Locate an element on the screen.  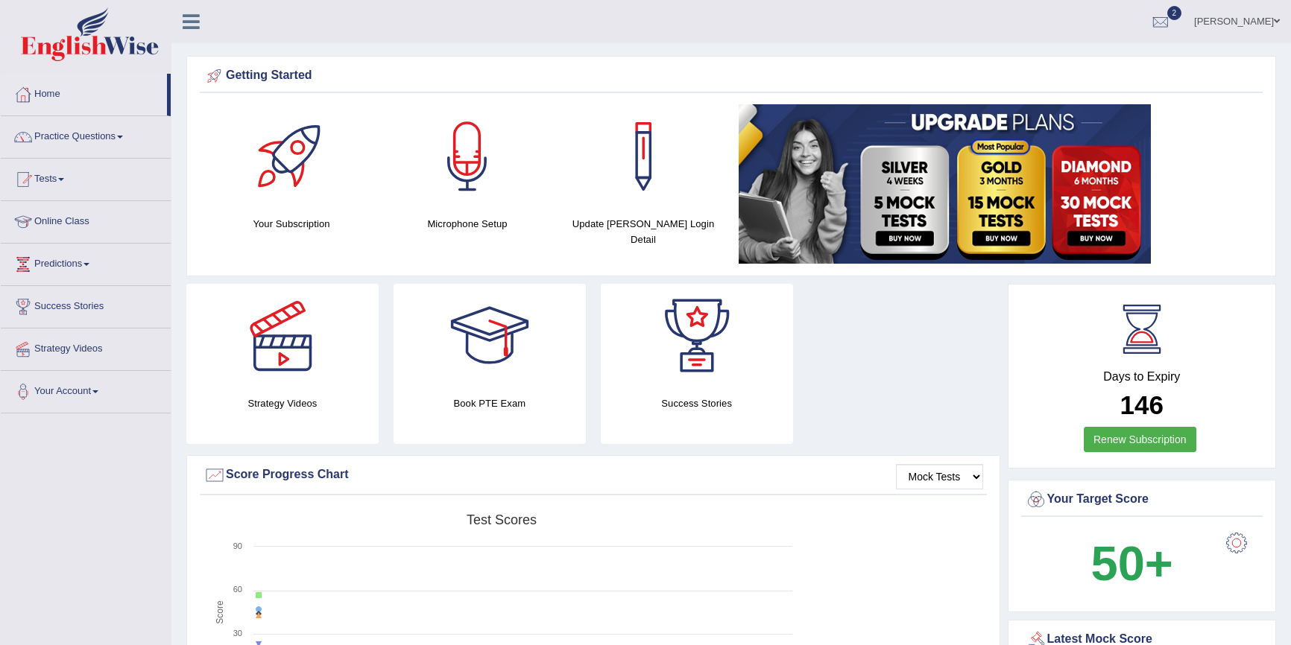
h4: Your Subscription is located at coordinates (291, 224).